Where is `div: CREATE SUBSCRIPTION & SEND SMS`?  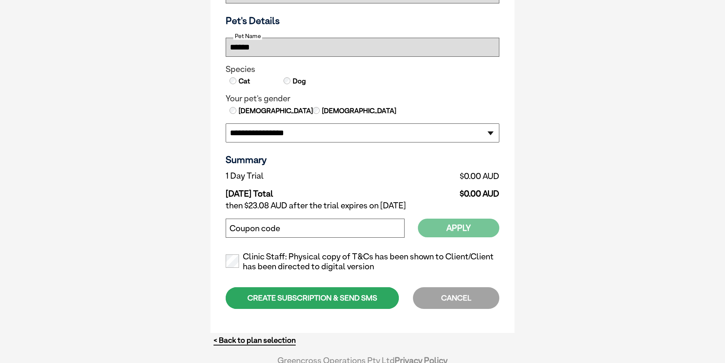
div: CREATE SUBSCRIPTION & SEND SMS is located at coordinates (312, 297).